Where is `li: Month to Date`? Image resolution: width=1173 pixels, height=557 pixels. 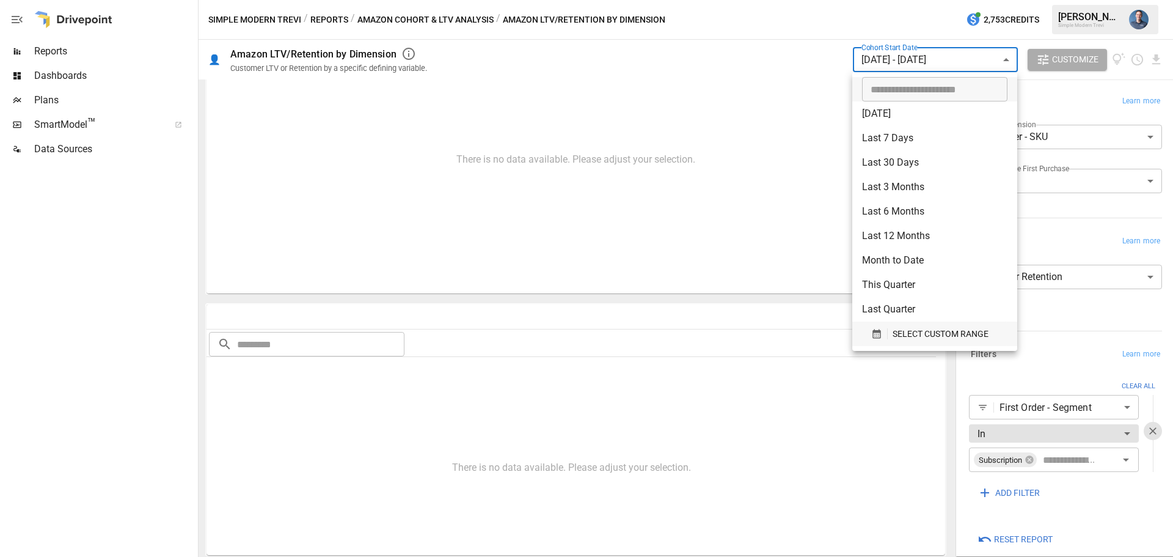 li: Month to Date is located at coordinates (935, 260).